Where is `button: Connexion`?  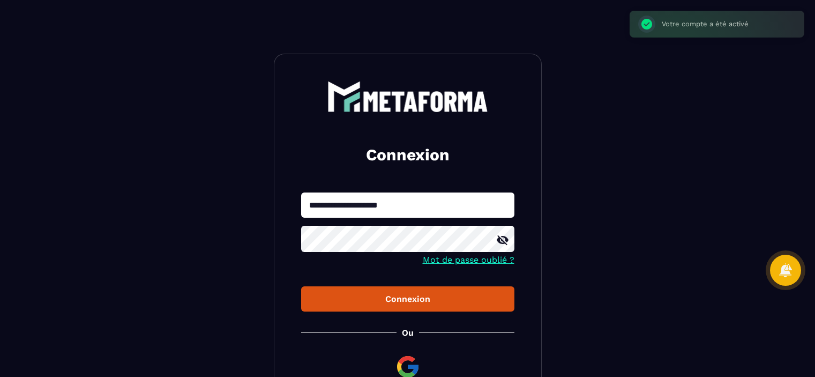 button: Connexion is located at coordinates (408, 298).